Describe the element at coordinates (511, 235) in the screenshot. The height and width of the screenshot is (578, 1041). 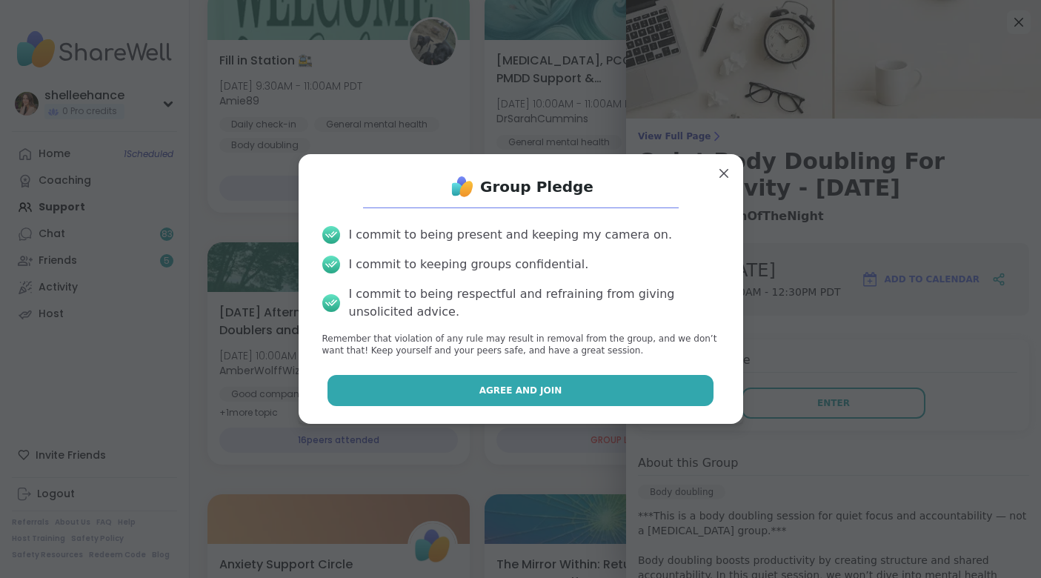
I see `div: I commit to being present and keeping my camera on.` at that location.